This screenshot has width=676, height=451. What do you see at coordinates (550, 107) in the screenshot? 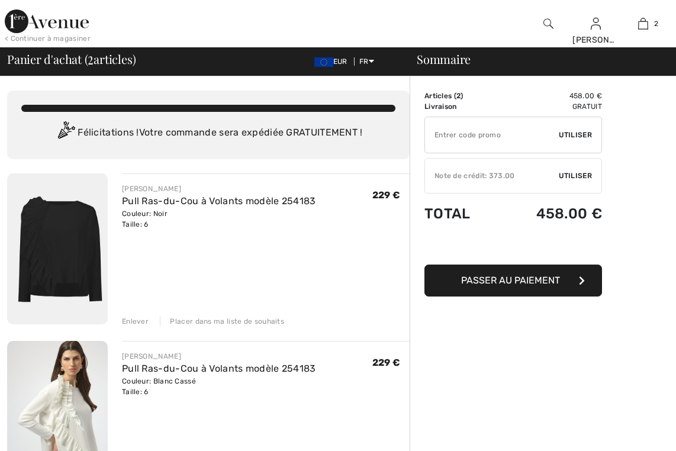
I see `td: Gratuit` at bounding box center [550, 107].